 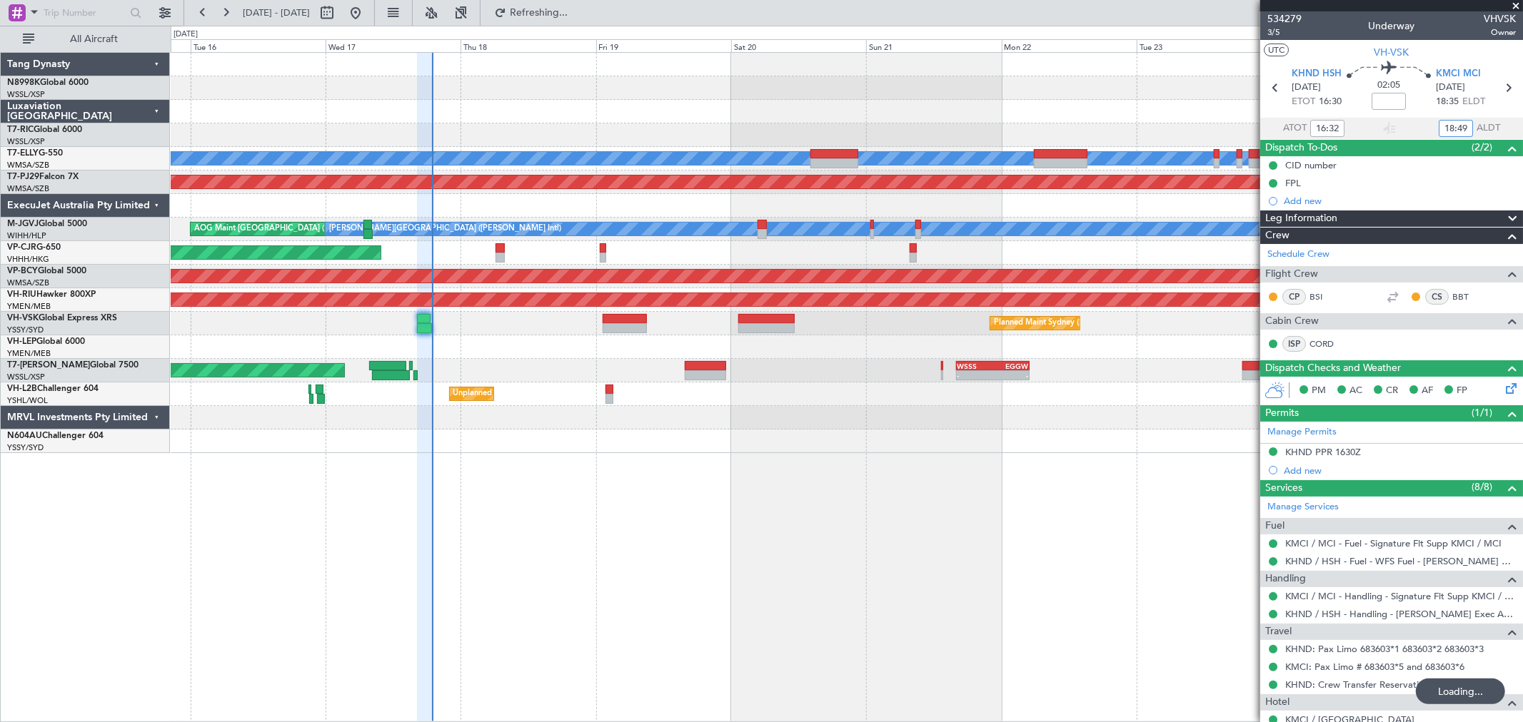 What do you see at coordinates (1303, 508) in the screenshot?
I see `a: Manage Services` at bounding box center [1303, 508].